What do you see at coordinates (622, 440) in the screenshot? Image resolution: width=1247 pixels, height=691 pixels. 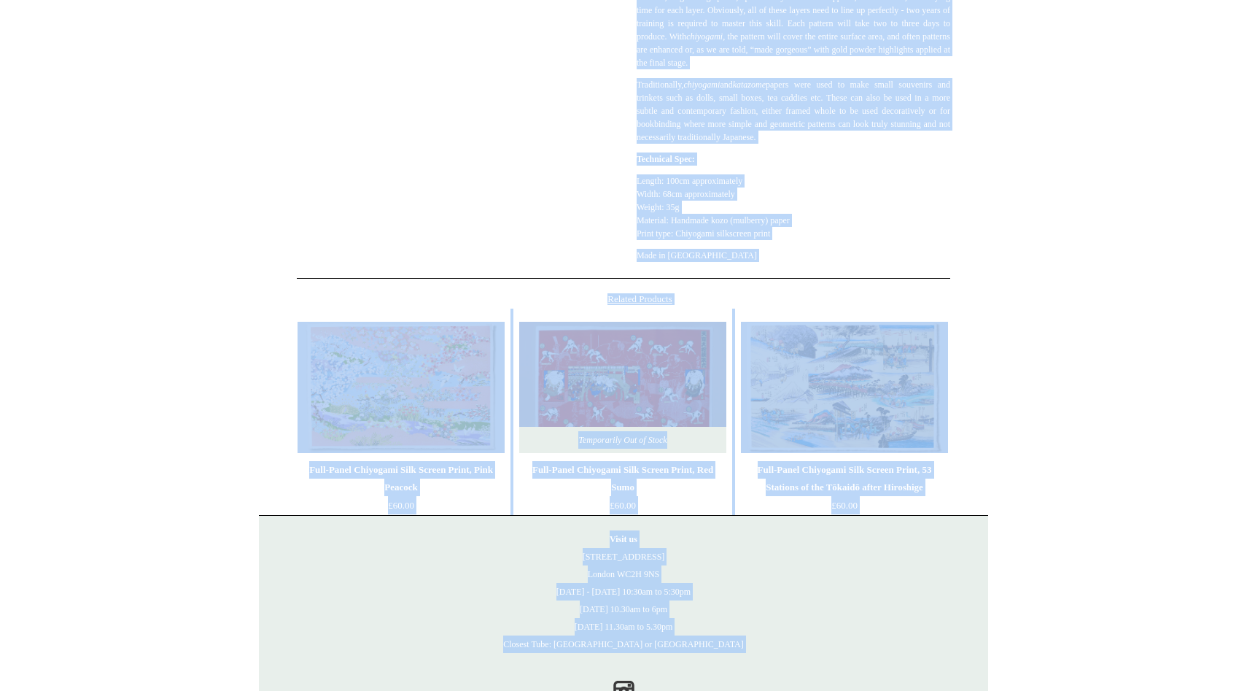 I see `span: Temporarily Out of Stock` at bounding box center [622, 440].